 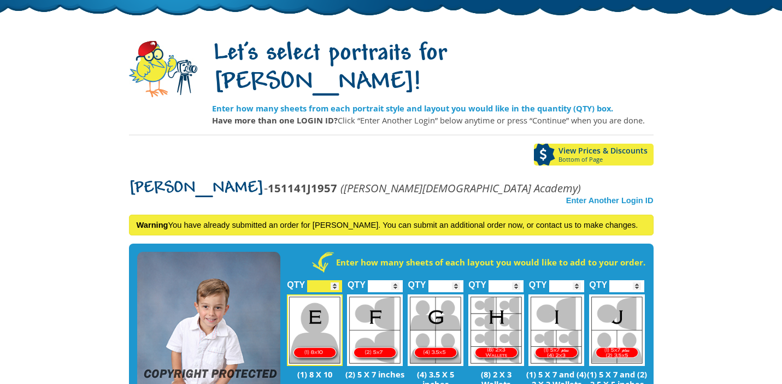 What do you see at coordinates (610, 201) in the screenshot?
I see `strong: Enter Another Login ID` at bounding box center [610, 201].